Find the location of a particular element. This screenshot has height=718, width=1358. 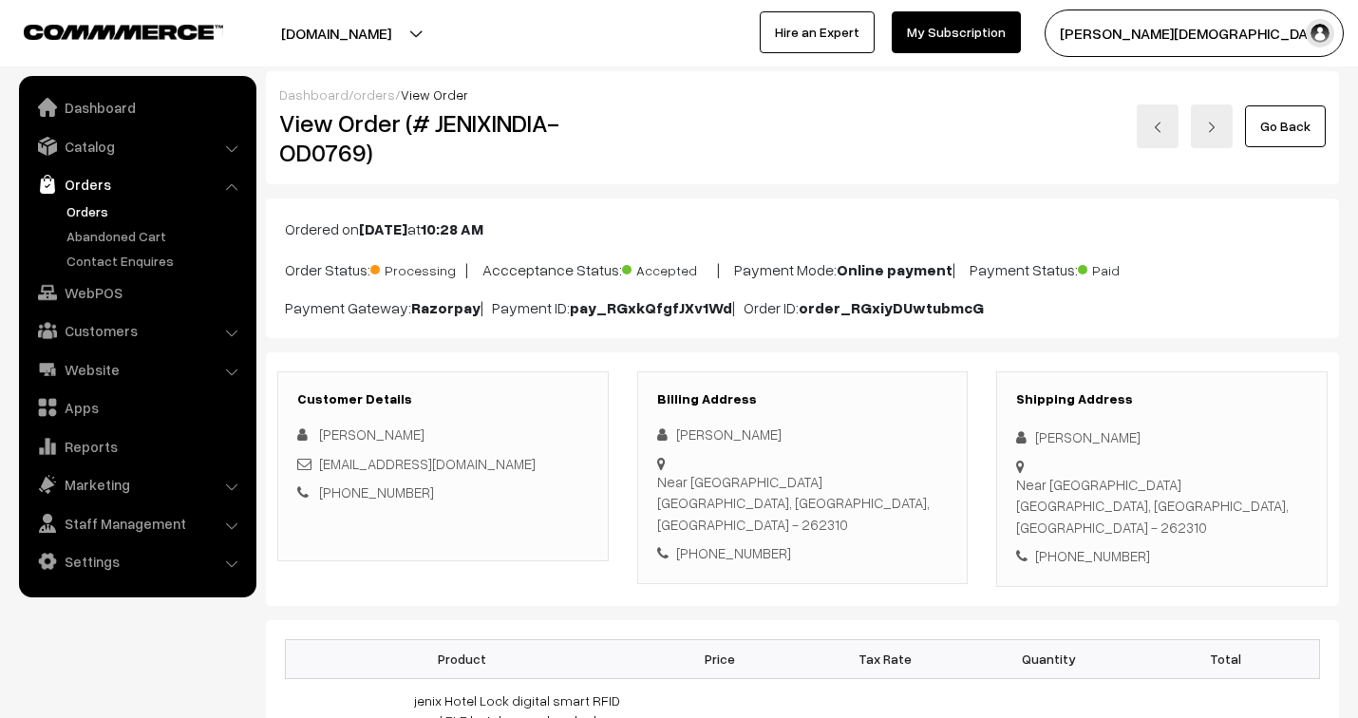

span: View Order is located at coordinates (434, 94).